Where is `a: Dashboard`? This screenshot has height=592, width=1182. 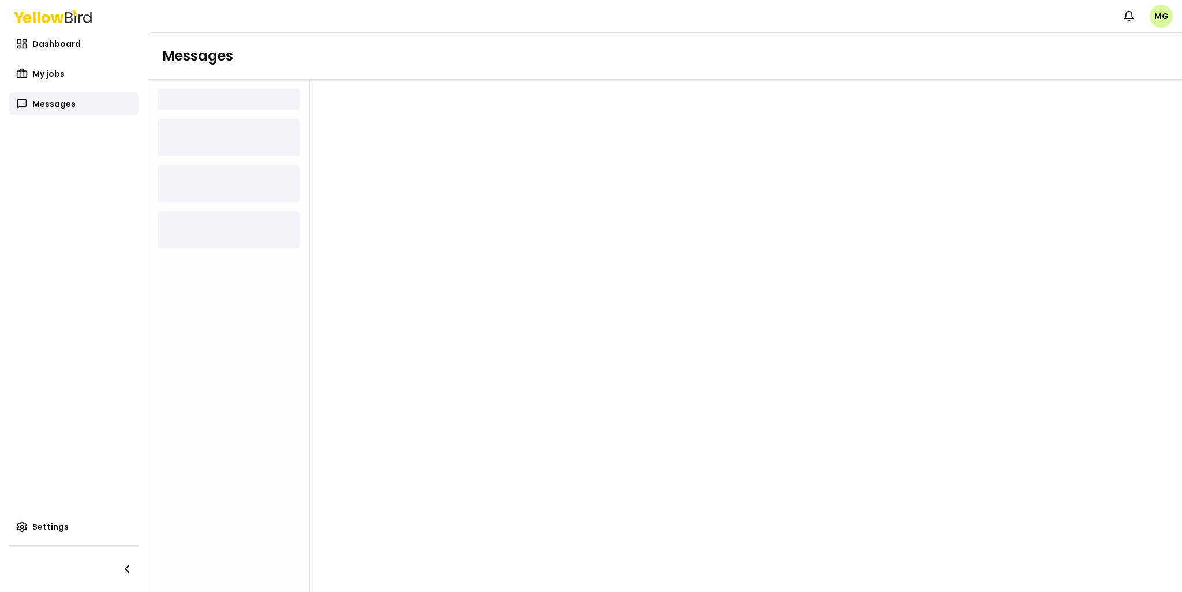 a: Dashboard is located at coordinates (74, 44).